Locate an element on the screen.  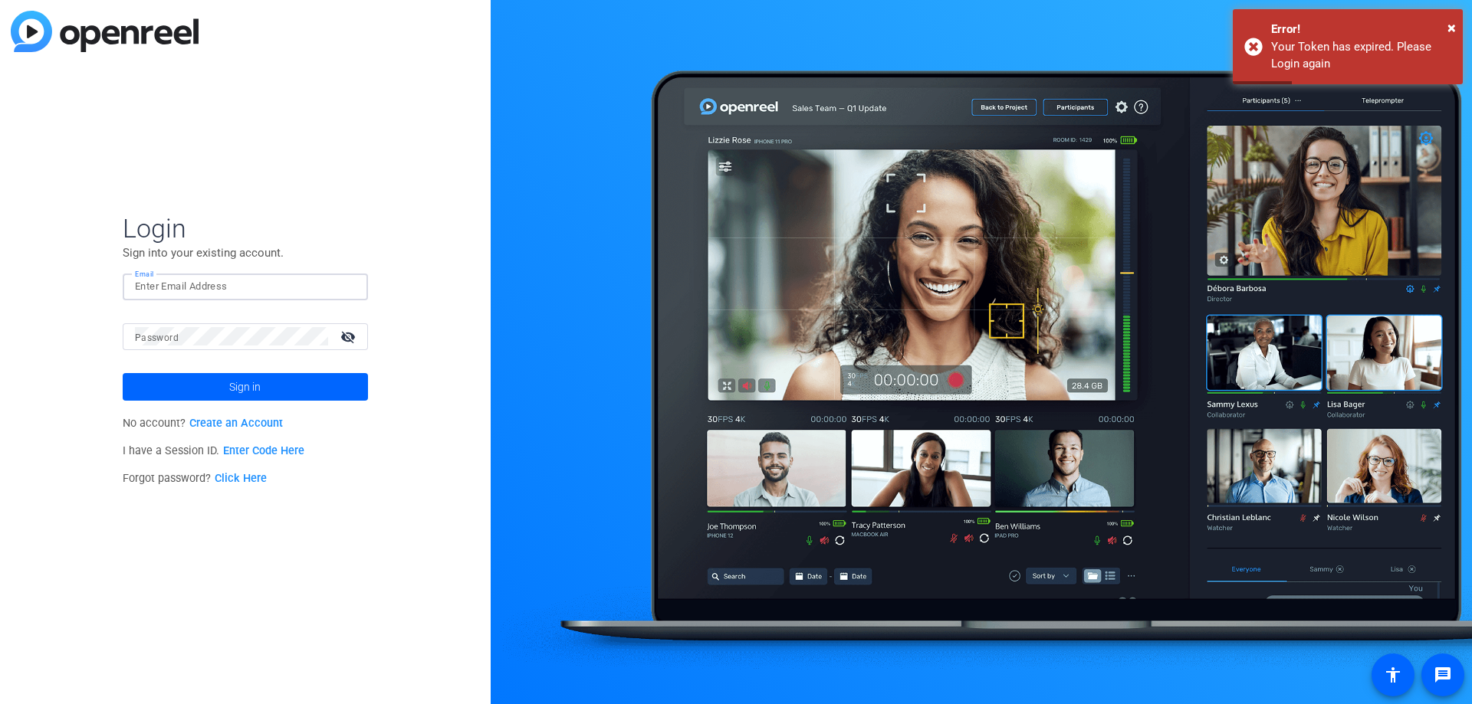
span: I have a Session ID. is located at coordinates (213, 451).